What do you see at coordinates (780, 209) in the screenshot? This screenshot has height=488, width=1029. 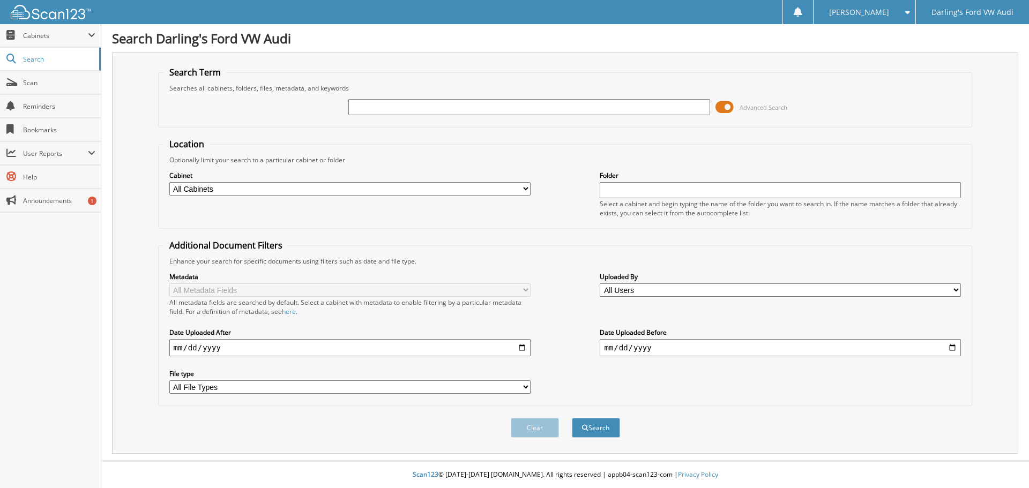 I see `div: Select a cabinet and begin typing the name of the folder you want to search in. If the name match...` at bounding box center [780, 209].